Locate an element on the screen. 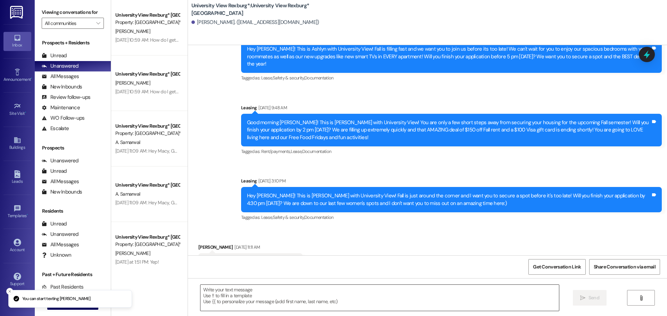  a: Support is located at coordinates (17, 280).